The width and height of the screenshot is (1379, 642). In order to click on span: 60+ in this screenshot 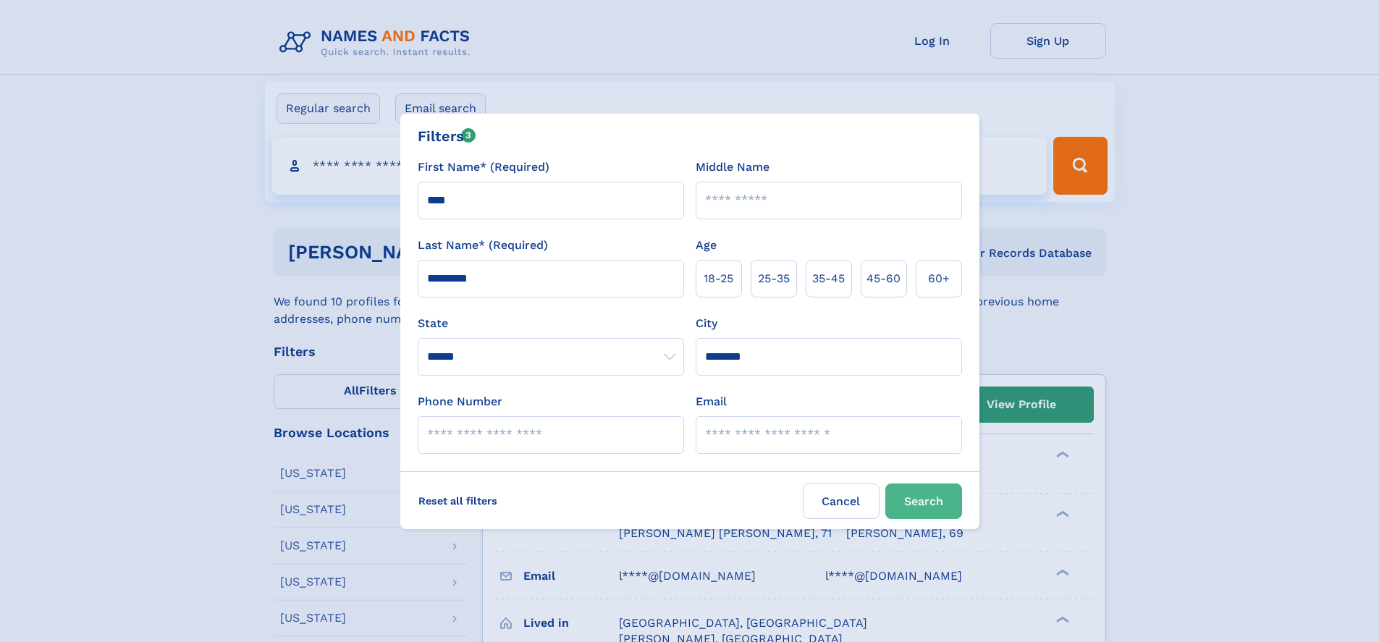, I will do `click(939, 279)`.